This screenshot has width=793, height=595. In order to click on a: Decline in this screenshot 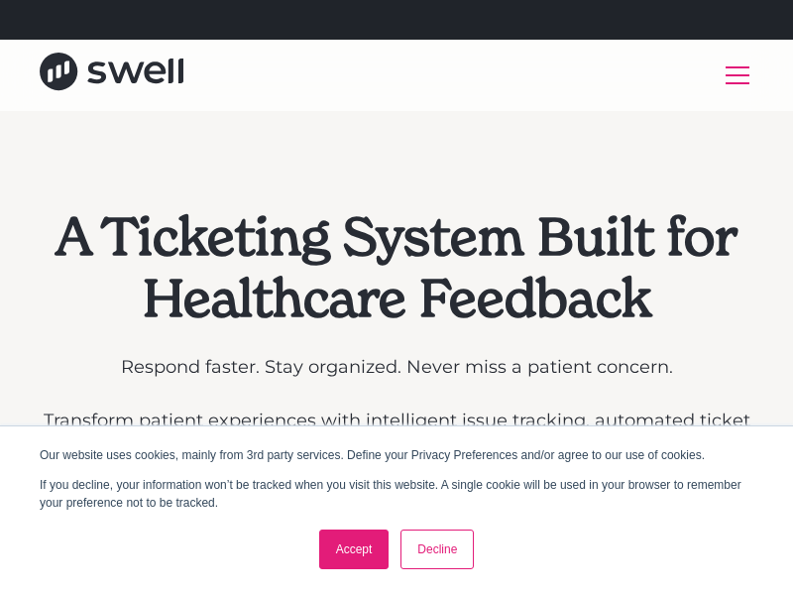, I will do `click(437, 549)`.